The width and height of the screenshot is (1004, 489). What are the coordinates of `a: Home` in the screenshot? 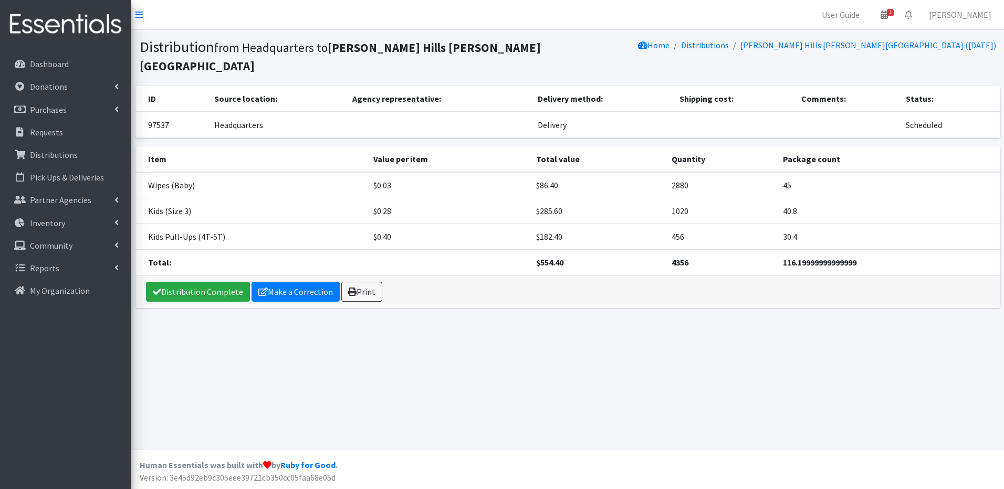 It's located at (654, 45).